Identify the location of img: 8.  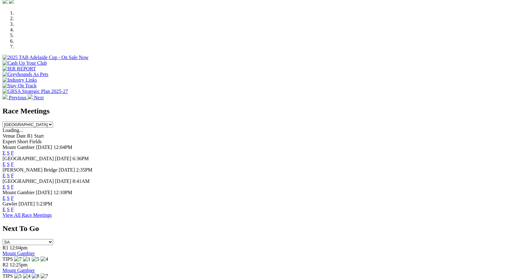
(36, 276).